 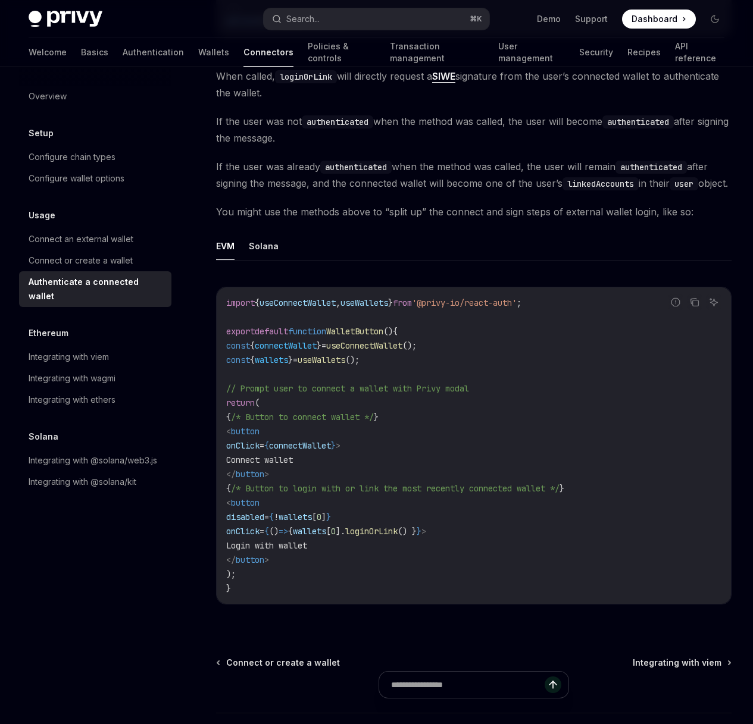 I want to click on span: onClick, so click(x=243, y=446).